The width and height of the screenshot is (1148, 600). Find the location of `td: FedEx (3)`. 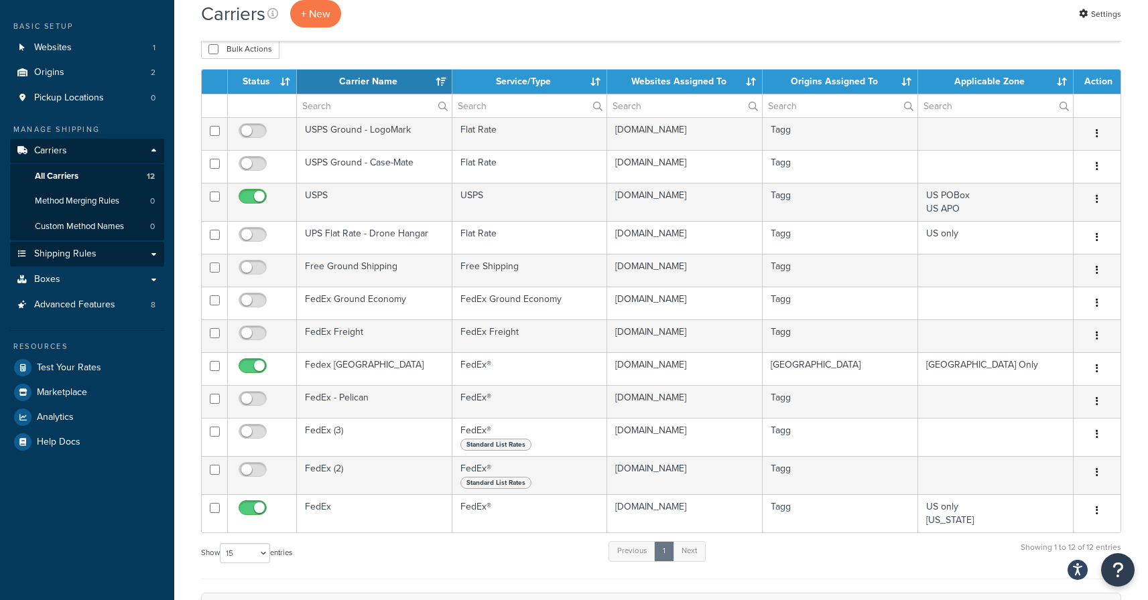

td: FedEx (3) is located at coordinates (375, 437).